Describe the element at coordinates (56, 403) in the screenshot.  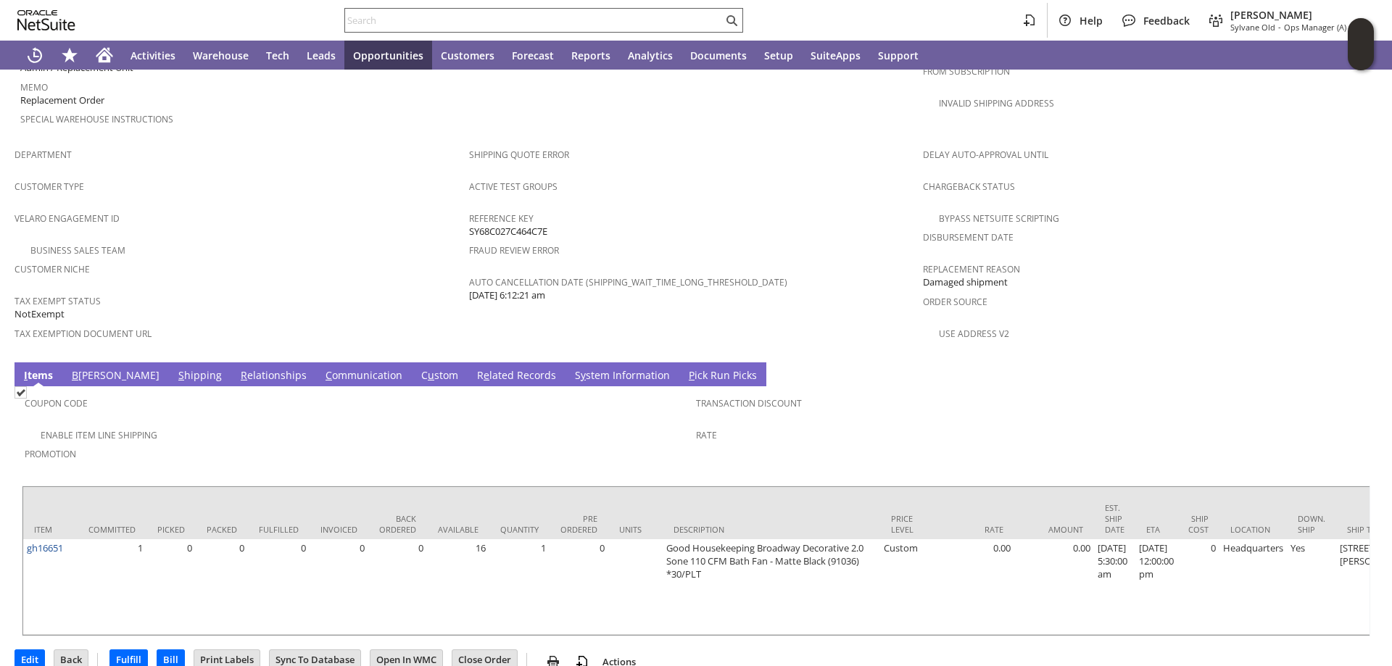
I see `a: Coupon Code` at that location.